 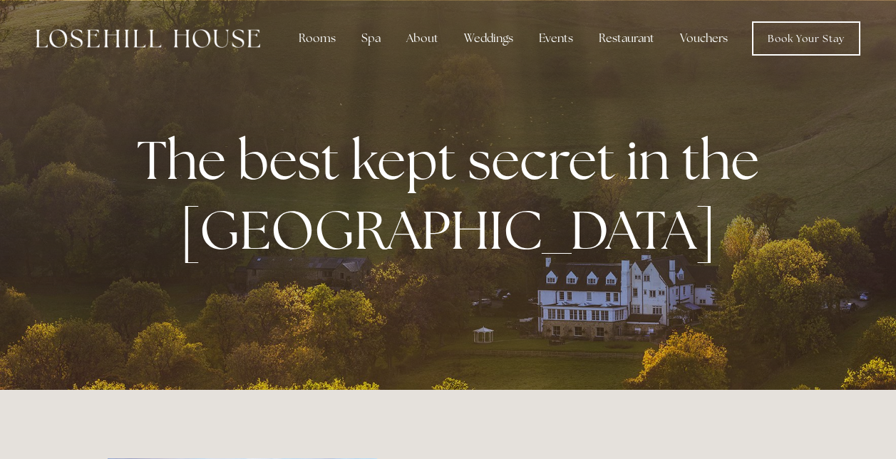 I want to click on div: Events, so click(x=556, y=39).